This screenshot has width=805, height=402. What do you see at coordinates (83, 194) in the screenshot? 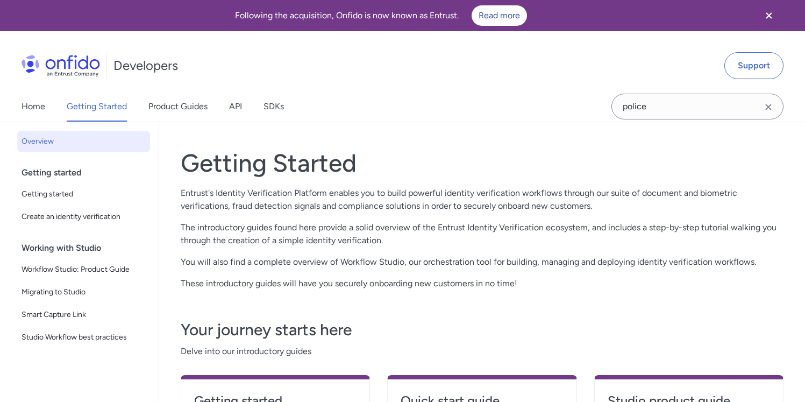
I see `span: Getting started` at bounding box center [83, 194].